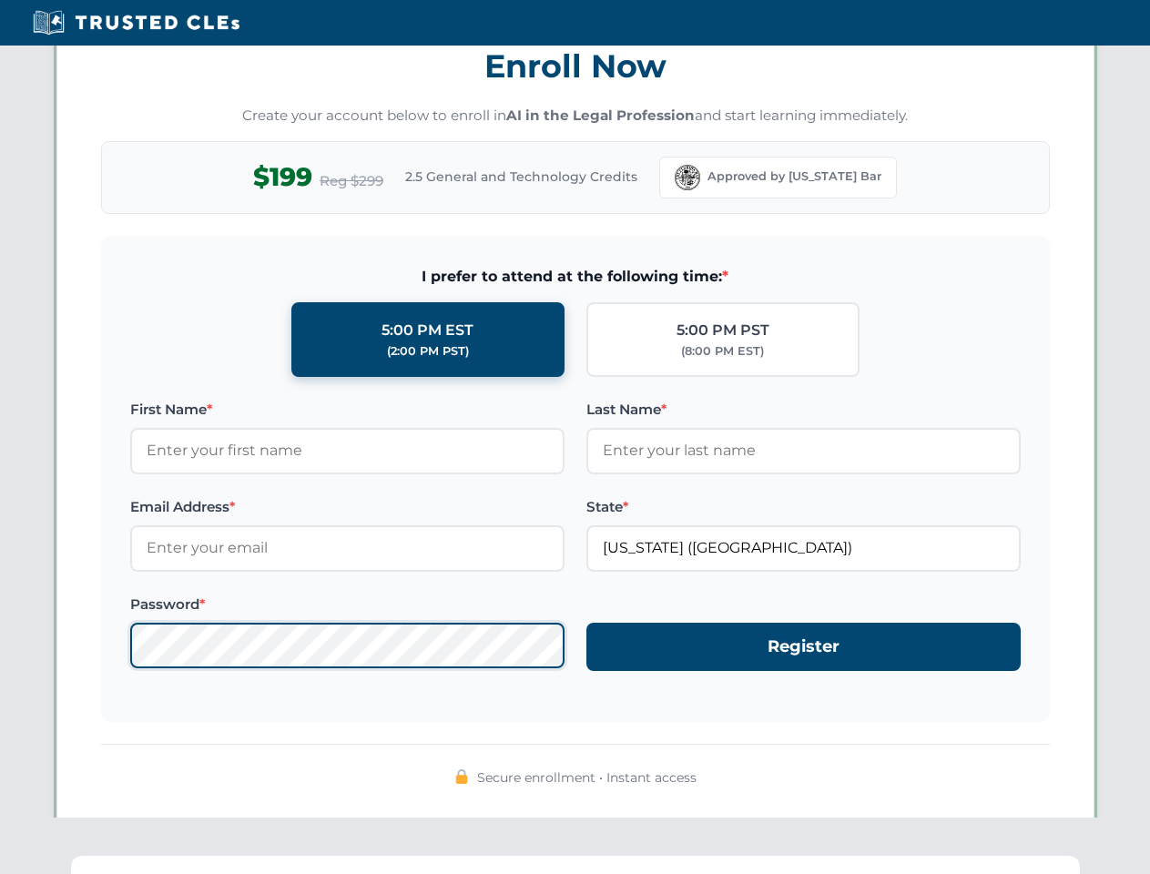  What do you see at coordinates (803, 646) in the screenshot?
I see `button: Register` at bounding box center [803, 646].